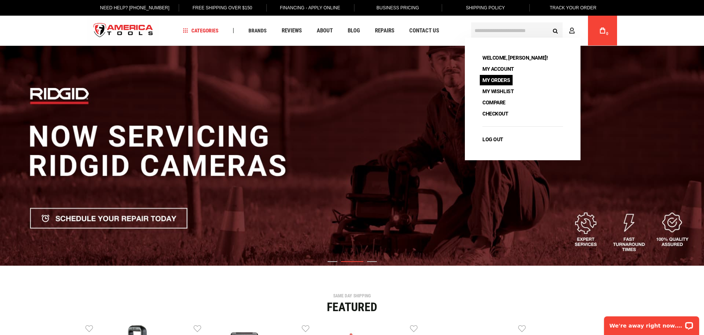  I want to click on span: Blog, so click(354, 31).